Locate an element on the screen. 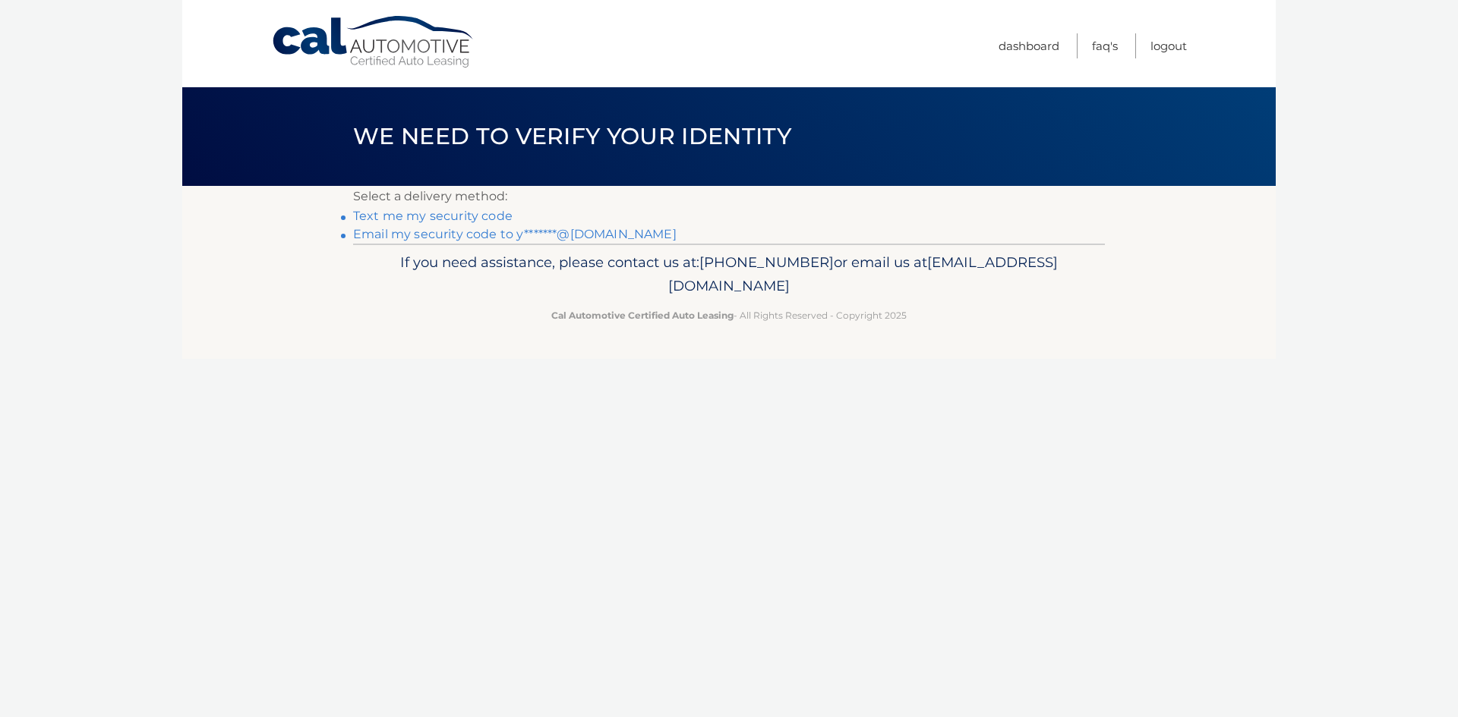 The image size is (1458, 717). a: Logout is located at coordinates (1168, 46).